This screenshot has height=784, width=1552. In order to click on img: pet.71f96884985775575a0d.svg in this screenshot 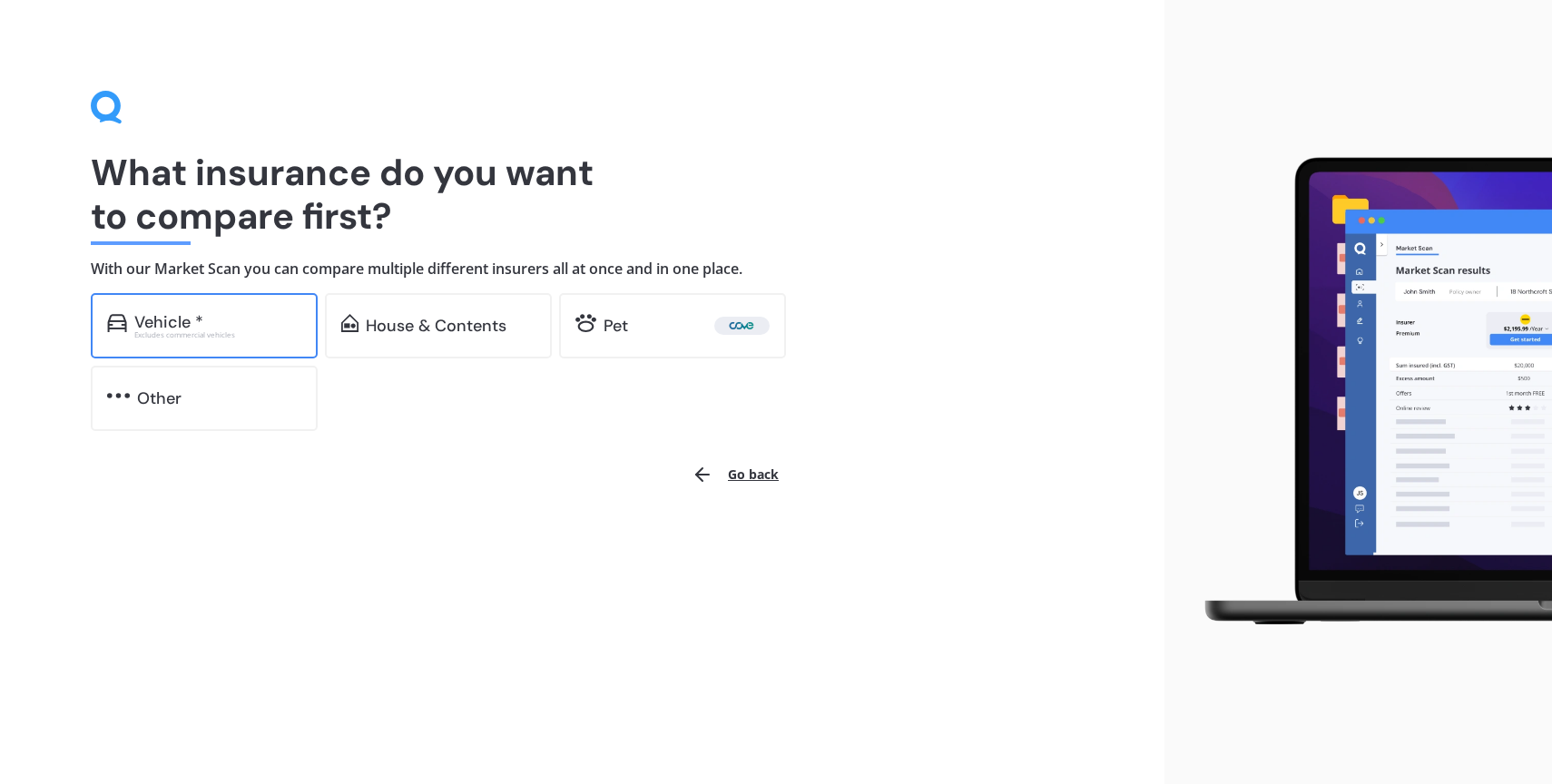, I will do `click(586, 323)`.